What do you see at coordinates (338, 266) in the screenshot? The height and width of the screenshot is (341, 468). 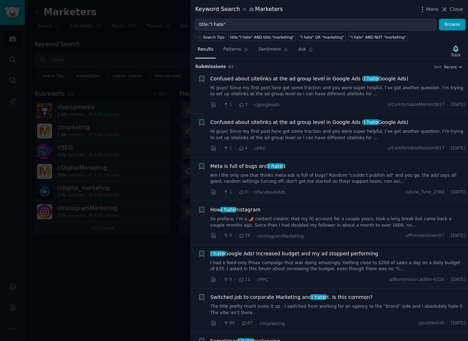 I see `a: I had a feed-only Pmax campaign that was doing amazingly. Getting close to $200 of sales a day on...` at bounding box center [338, 266].